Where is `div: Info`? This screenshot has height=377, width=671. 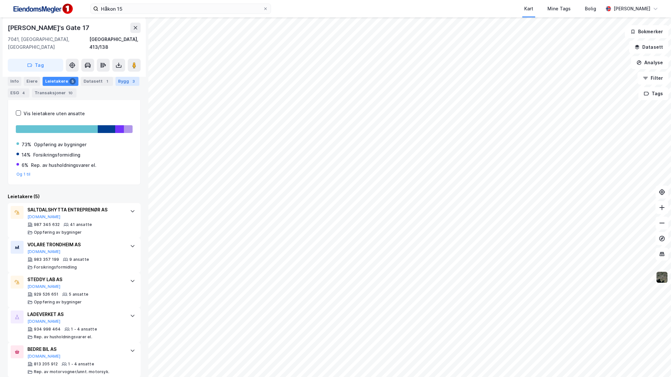 div: Info is located at coordinates (15, 81).